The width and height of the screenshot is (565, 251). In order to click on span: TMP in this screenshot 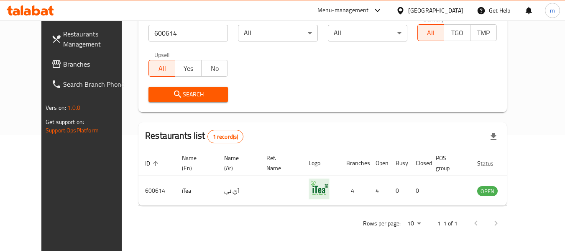, I will do `click(484, 33)`.